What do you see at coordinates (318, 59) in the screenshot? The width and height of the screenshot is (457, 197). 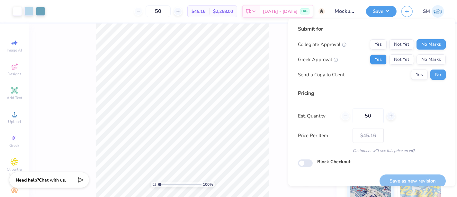 I see `div: Greek Approval` at bounding box center [318, 59].